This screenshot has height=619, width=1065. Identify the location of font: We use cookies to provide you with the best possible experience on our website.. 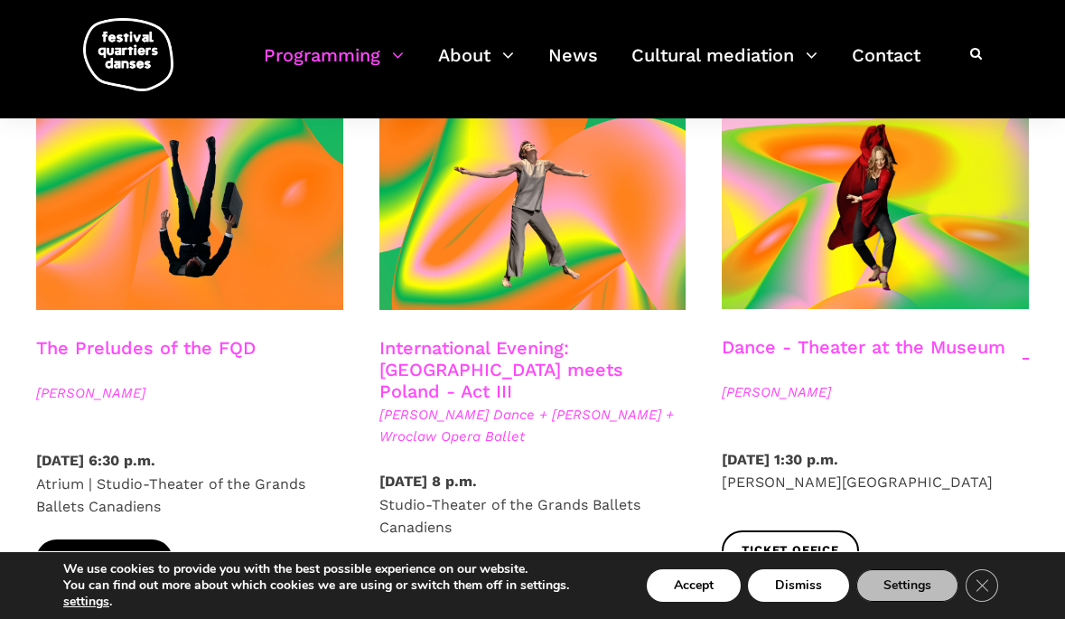
(295, 568).